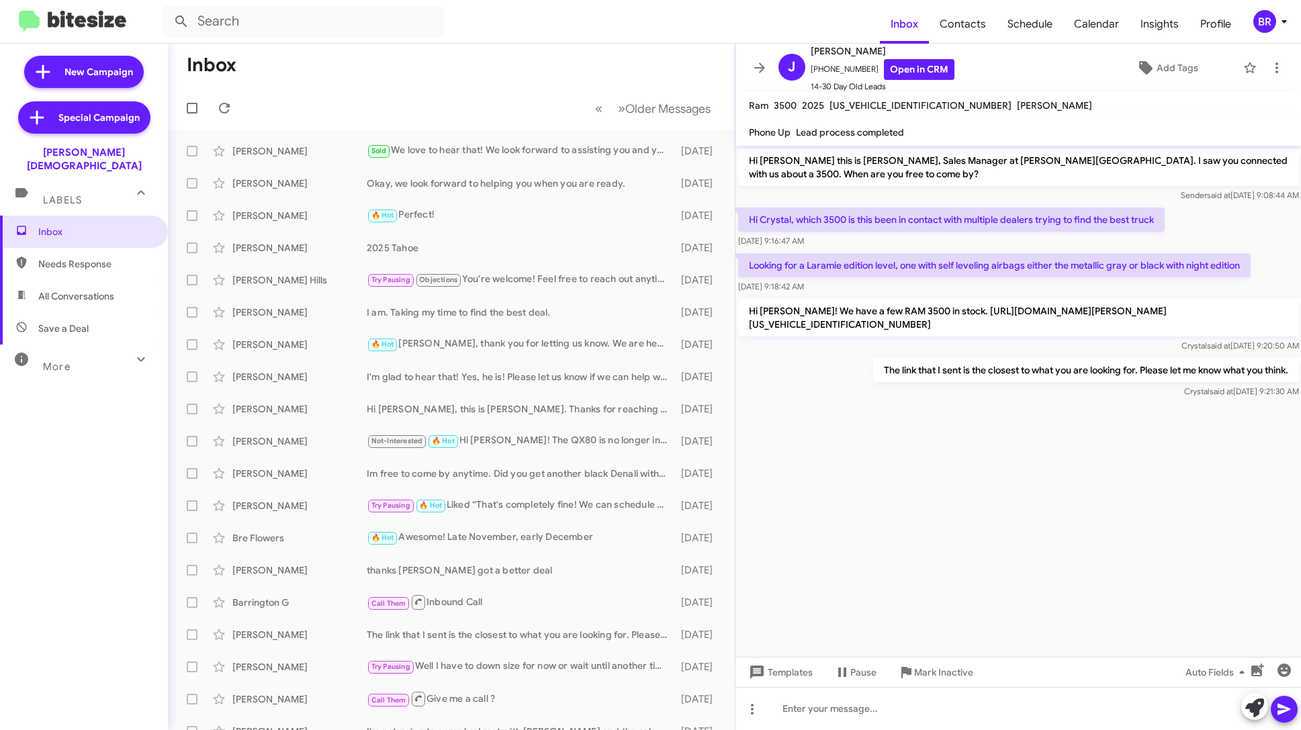 The image size is (1301, 730). I want to click on span: Profile, so click(1215, 24).